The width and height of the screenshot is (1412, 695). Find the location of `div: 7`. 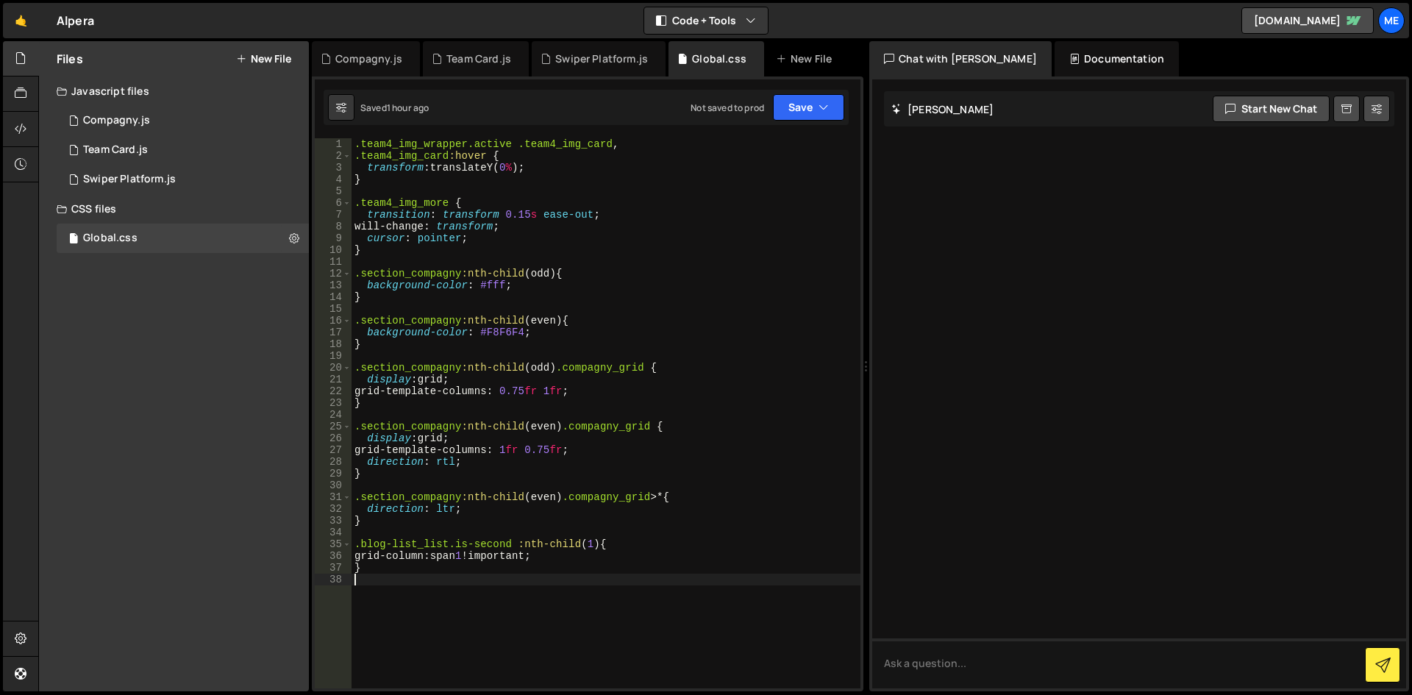

div: 7 is located at coordinates (333, 215).